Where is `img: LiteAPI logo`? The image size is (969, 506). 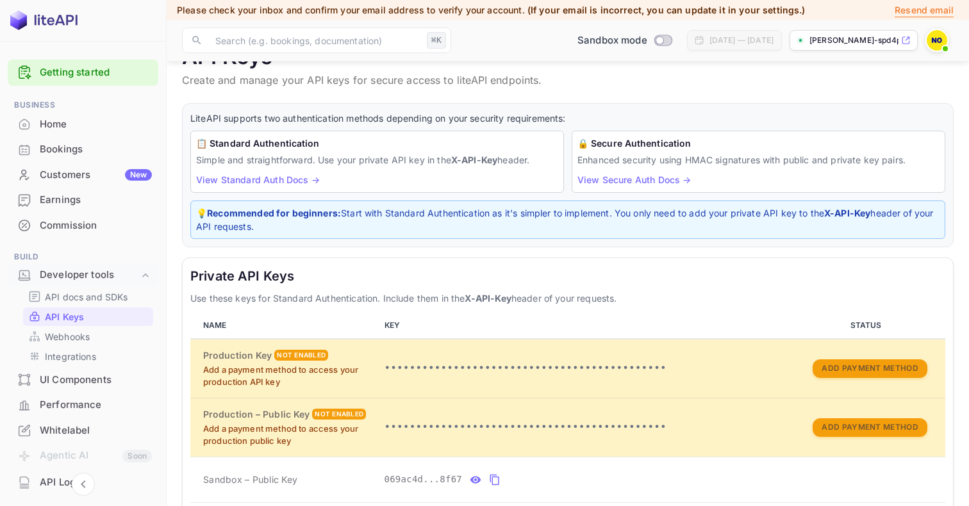
img: LiteAPI logo is located at coordinates (46, 21).